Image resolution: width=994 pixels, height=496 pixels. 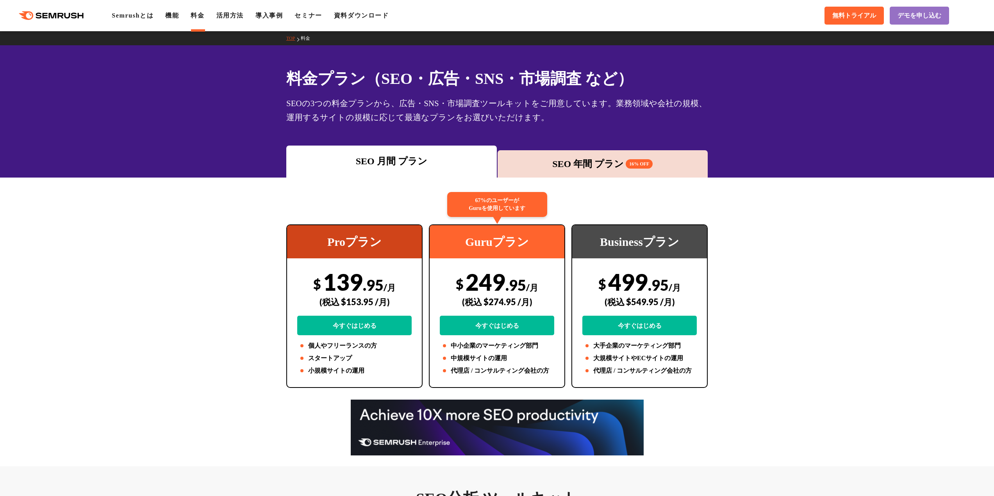 What do you see at coordinates (639, 302) in the screenshot?
I see `div: (税込 $549.95 /月)` at bounding box center [639, 302].